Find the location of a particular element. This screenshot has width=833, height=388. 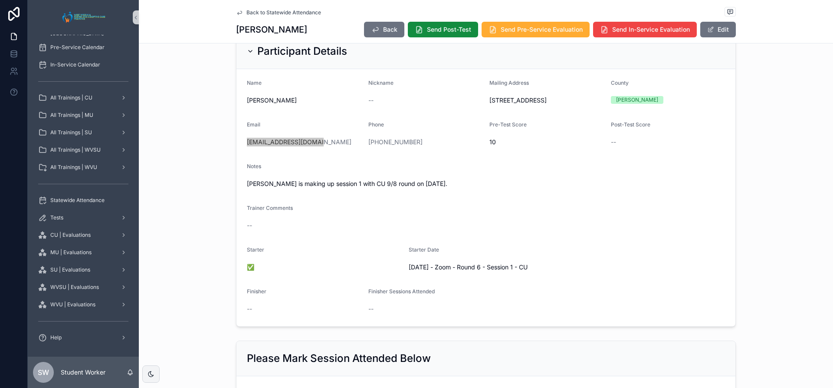

span: 10 is located at coordinates (547, 142).